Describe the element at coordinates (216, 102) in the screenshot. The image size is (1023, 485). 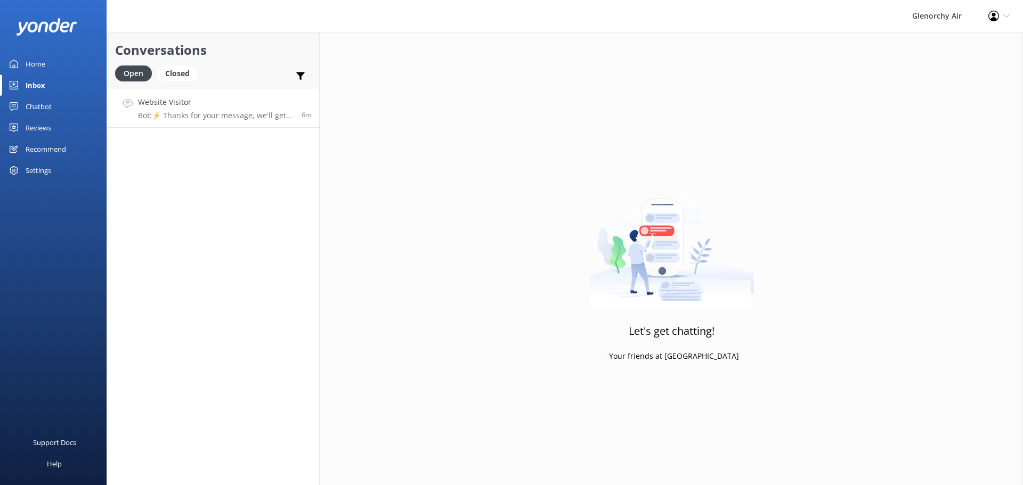
I see `h4: Website Visitor` at that location.